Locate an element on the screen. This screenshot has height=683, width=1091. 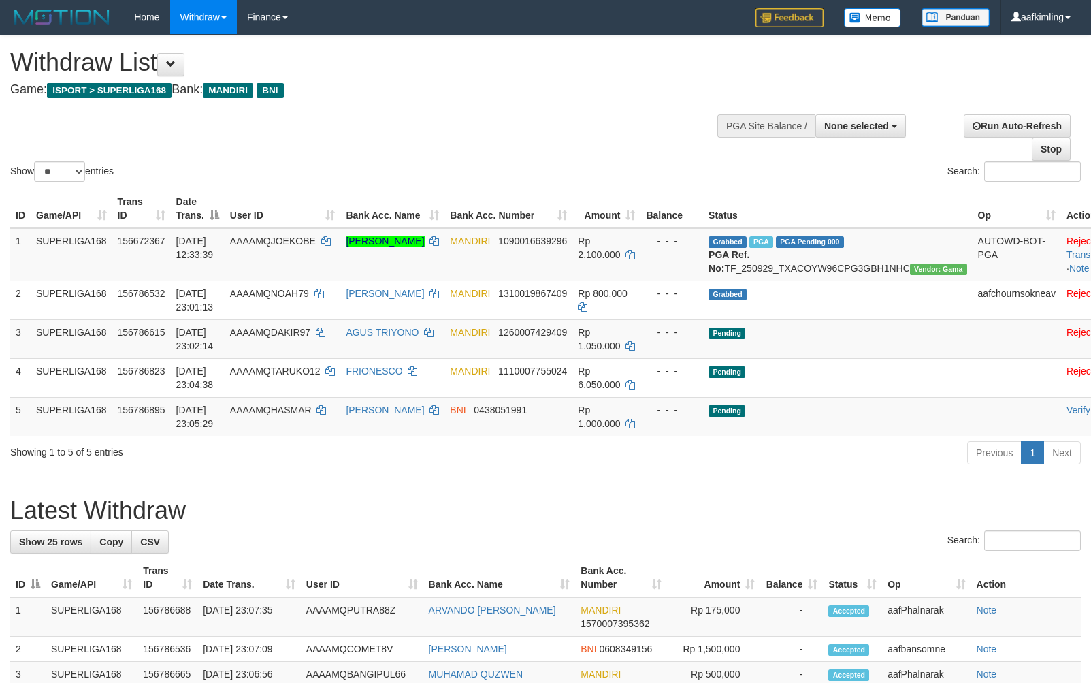
a: Verify is located at coordinates (1078, 410).